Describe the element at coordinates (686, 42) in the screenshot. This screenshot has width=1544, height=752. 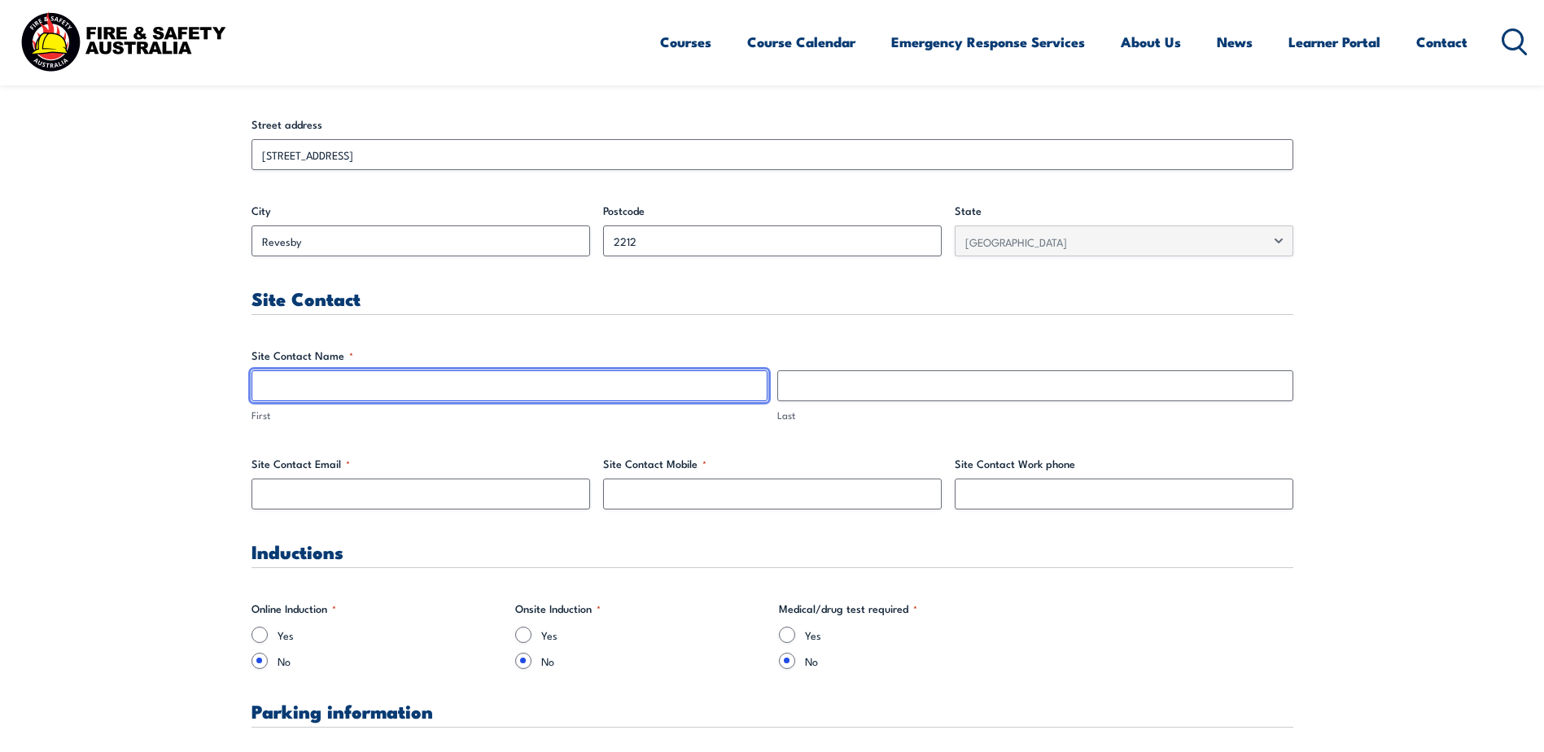
I see `a: Courses` at that location.